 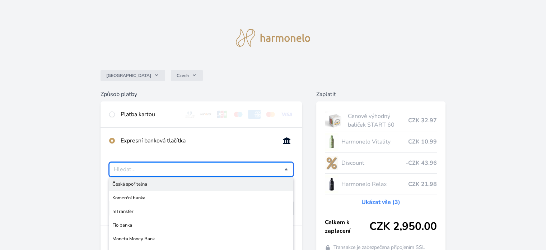 I want to click on span: Moneta Money Bank, so click(x=201, y=239).